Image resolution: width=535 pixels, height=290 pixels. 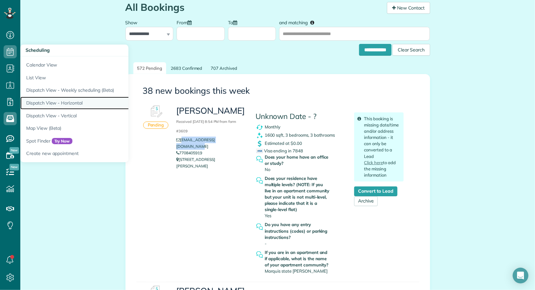 What do you see at coordinates (298, 160) in the screenshot?
I see `strong: Does your home have an office or study?` at bounding box center [298, 160].